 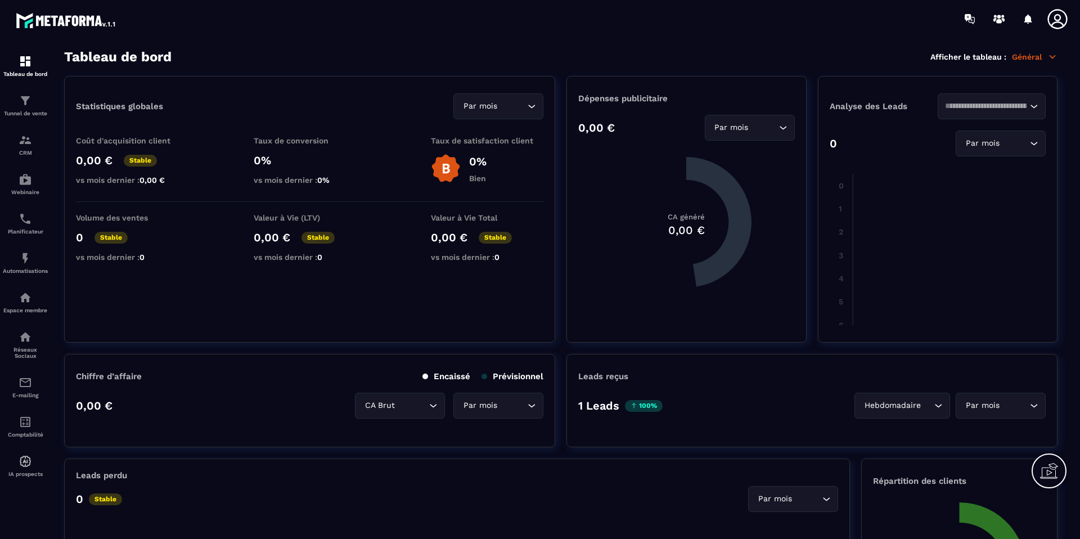 I want to click on h3: Tableau de bord, so click(x=118, y=57).